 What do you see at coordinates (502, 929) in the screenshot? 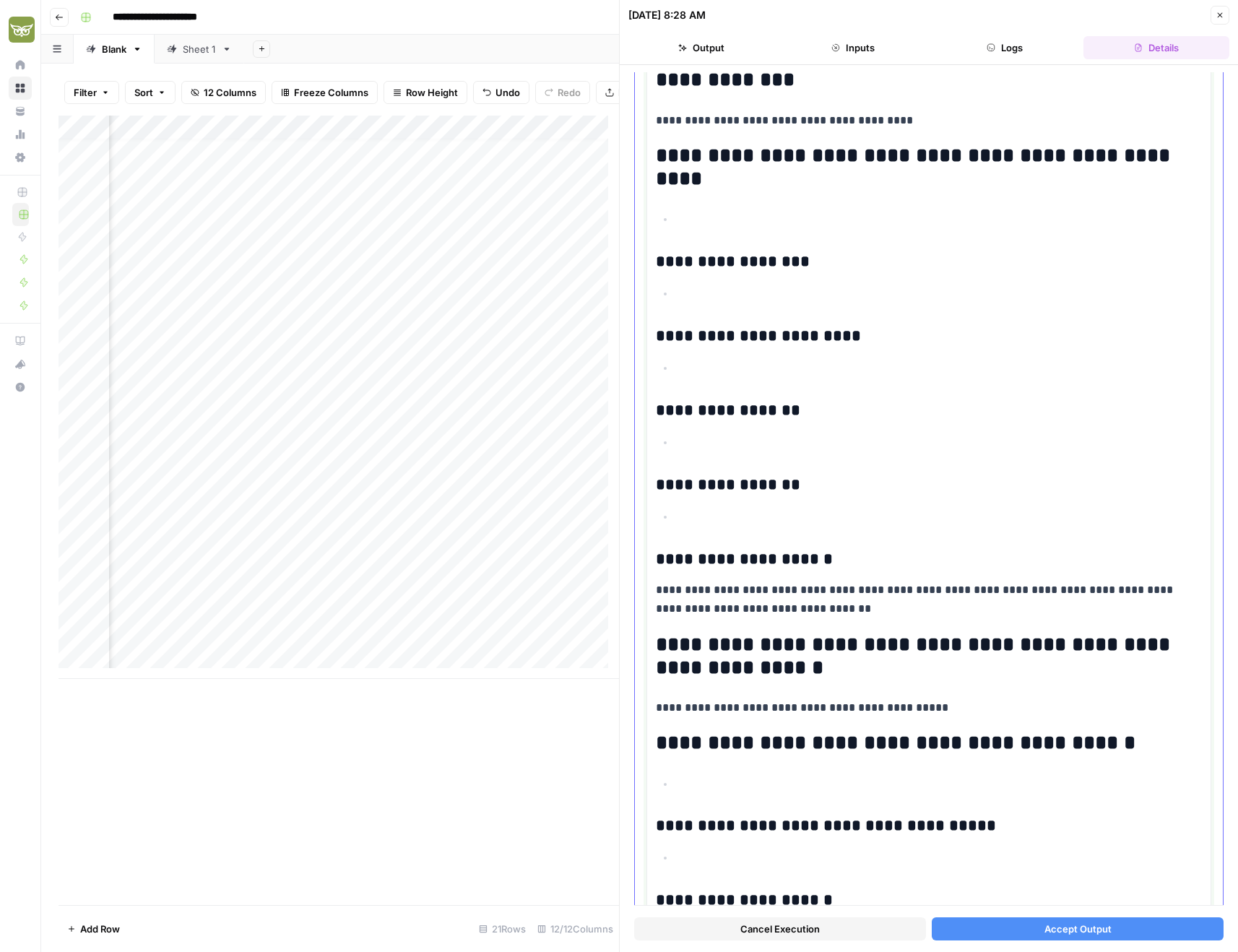
I see `div: 21 Rows` at bounding box center [502, 929].